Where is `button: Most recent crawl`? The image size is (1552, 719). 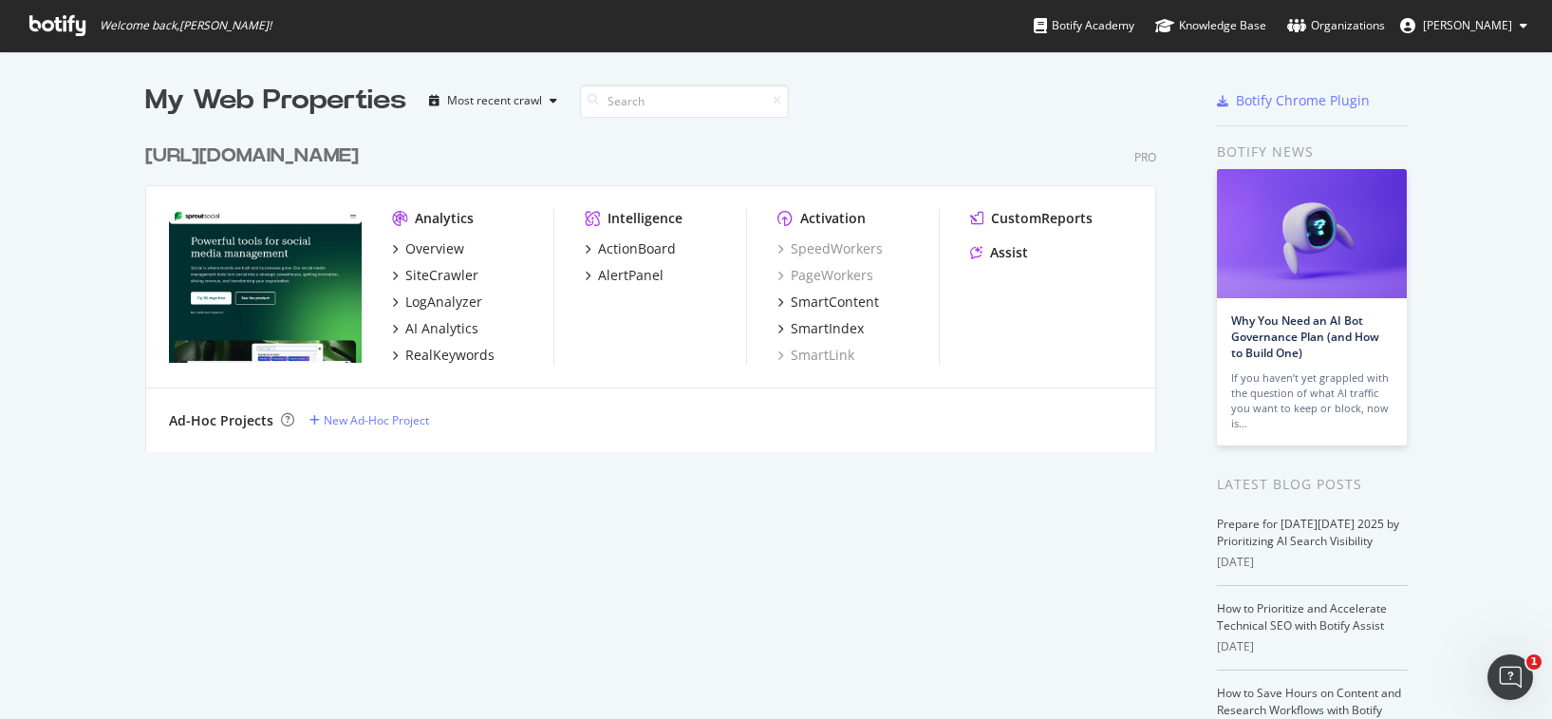 button: Most recent crawl is located at coordinates (493, 101).